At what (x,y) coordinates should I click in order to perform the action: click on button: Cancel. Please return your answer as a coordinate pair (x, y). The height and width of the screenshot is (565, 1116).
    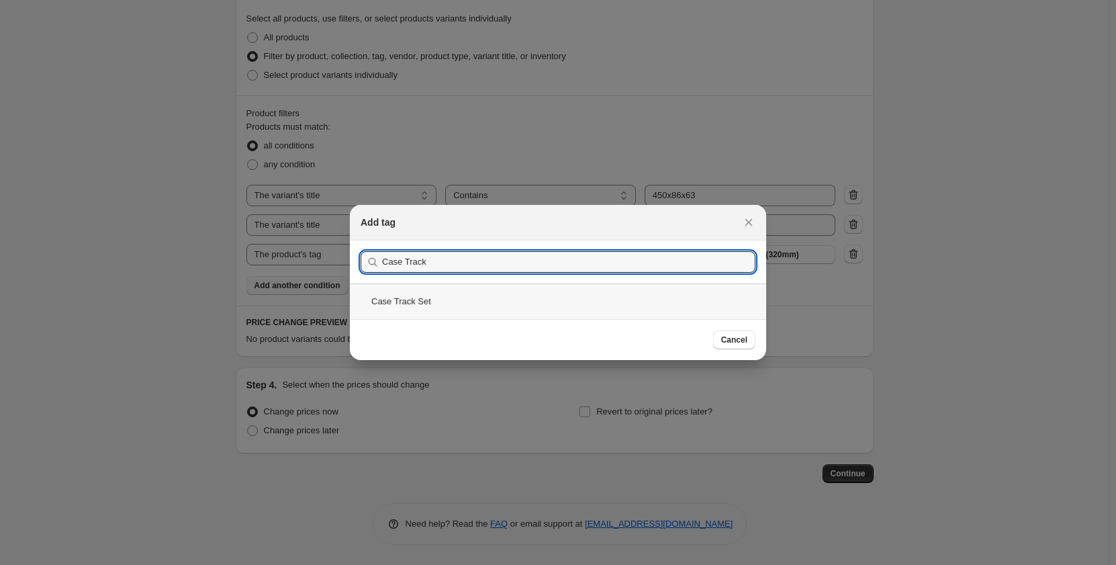
    Looking at the image, I should click on (734, 340).